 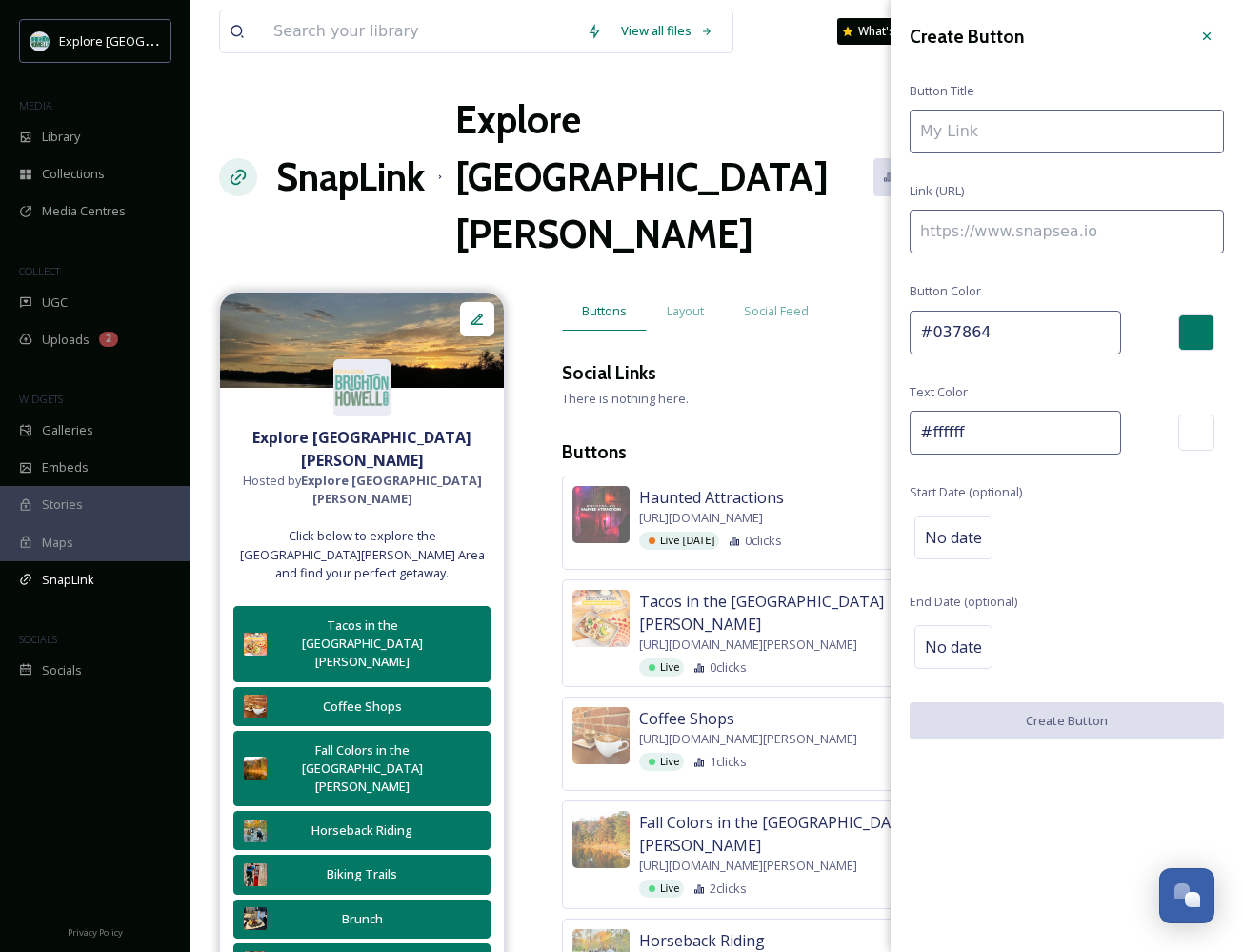 I want to click on span: SnapLink, so click(x=68, y=579).